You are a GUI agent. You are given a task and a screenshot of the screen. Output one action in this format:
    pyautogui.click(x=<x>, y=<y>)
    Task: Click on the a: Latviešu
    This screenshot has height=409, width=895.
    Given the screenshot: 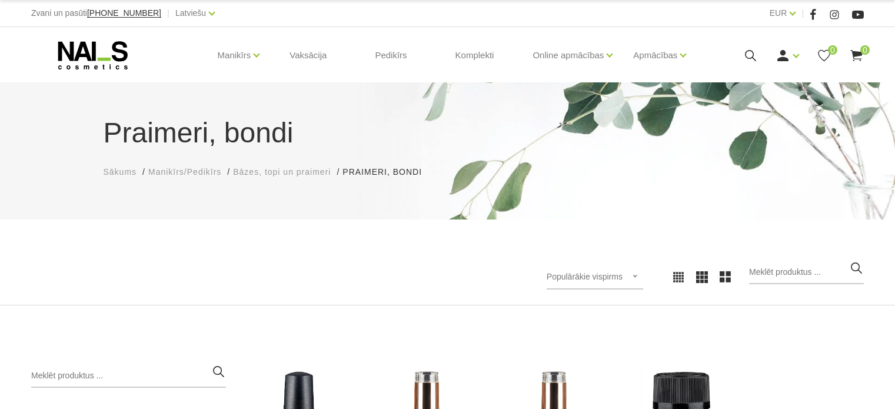 What is the action you would take?
    pyautogui.click(x=191, y=13)
    